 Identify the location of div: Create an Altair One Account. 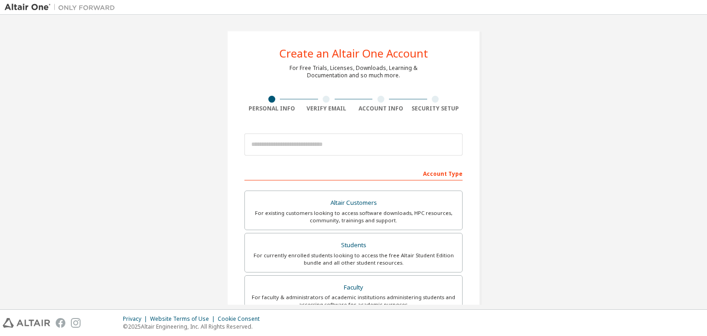
(353, 53).